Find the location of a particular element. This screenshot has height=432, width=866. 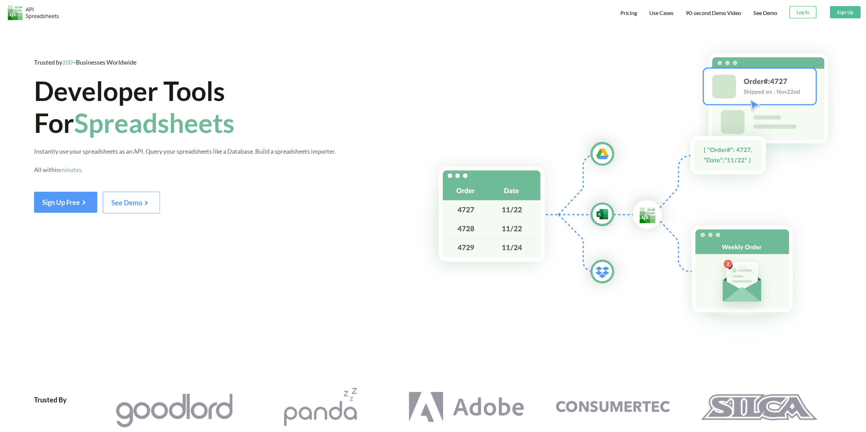

span: See Demo is located at coordinates (131, 203).